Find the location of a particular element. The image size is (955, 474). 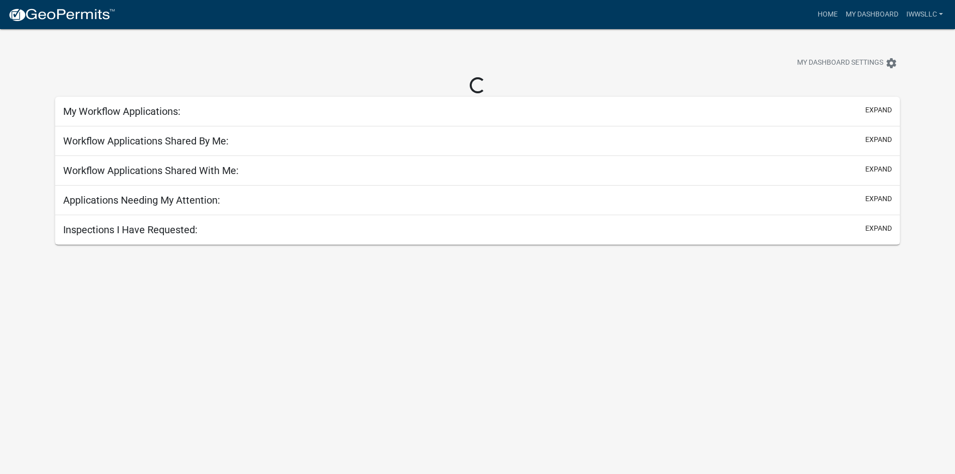

h5: Inspections I Have Requested: is located at coordinates (130, 230).